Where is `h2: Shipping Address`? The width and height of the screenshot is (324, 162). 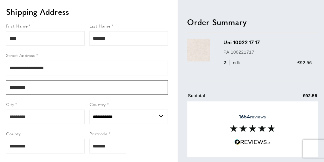
h2: Shipping Address is located at coordinates (87, 12).